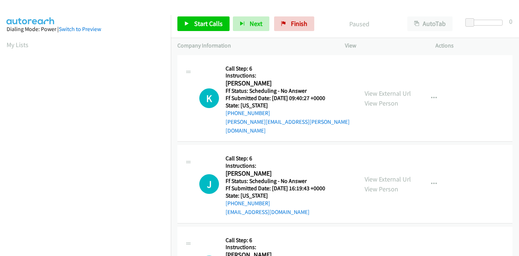 This screenshot has height=256, width=519. What do you see at coordinates (209, 98) in the screenshot?
I see `h1: K` at bounding box center [209, 98].